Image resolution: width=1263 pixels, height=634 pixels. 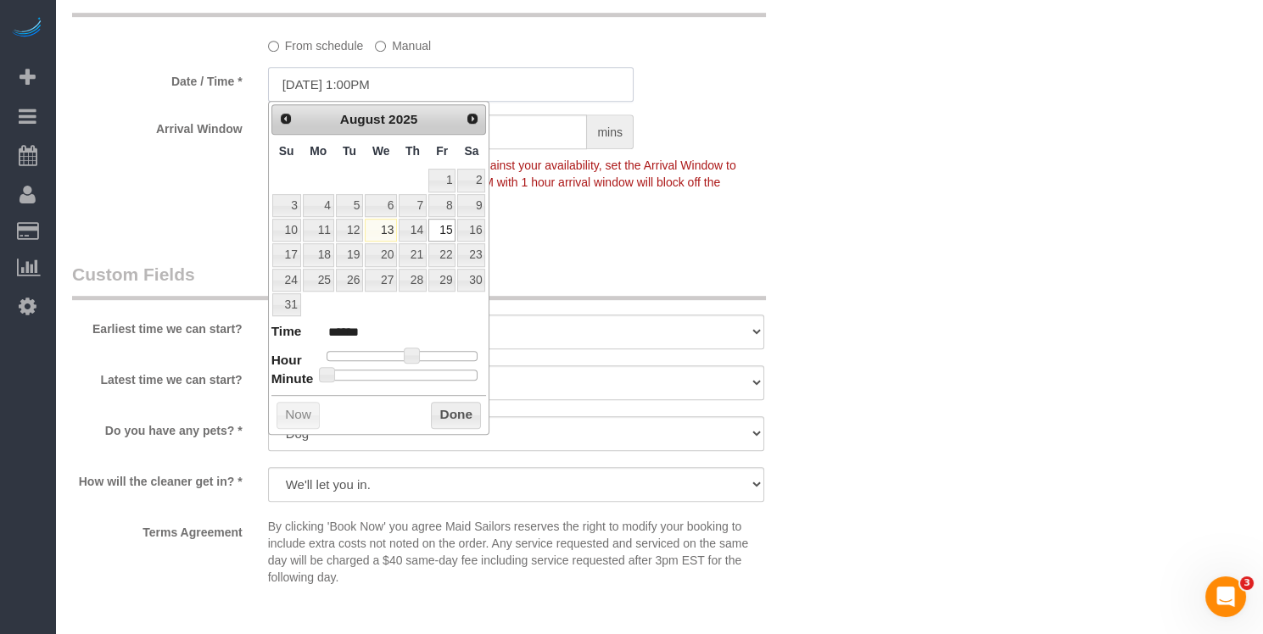 I want to click on span: Friday, so click(x=442, y=151).